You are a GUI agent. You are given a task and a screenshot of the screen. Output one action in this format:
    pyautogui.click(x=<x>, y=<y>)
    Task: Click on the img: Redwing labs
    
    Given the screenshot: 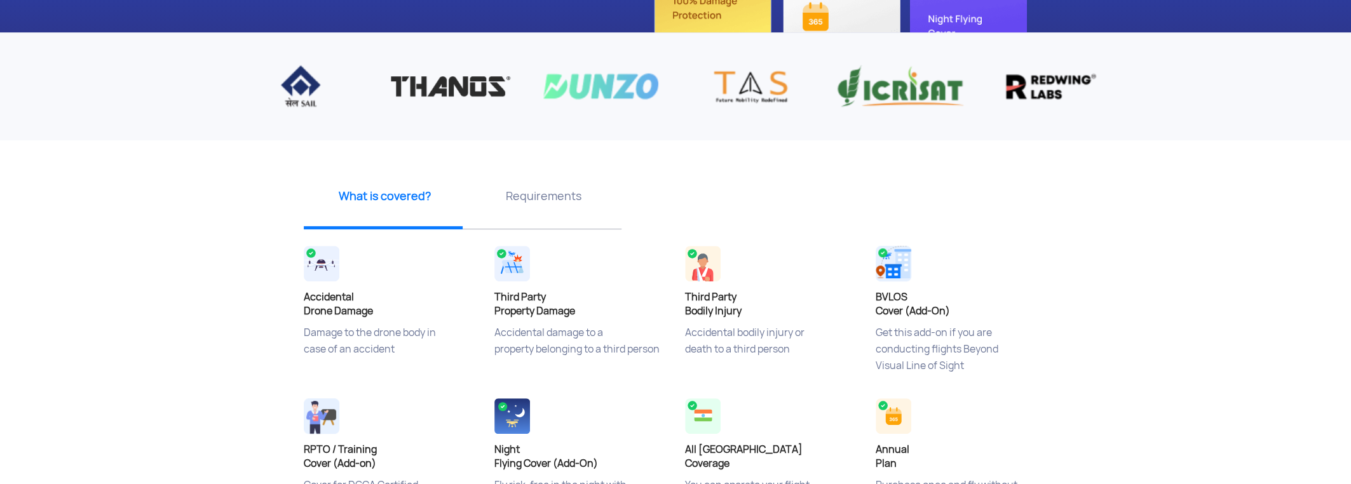 What is the action you would take?
    pyautogui.click(x=1051, y=86)
    